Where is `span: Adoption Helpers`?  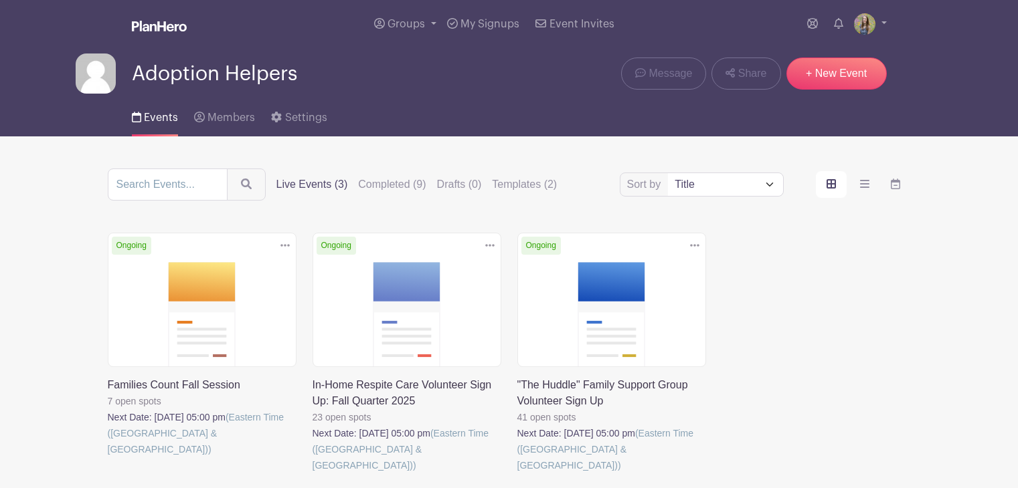
span: Adoption Helpers is located at coordinates (214, 74).